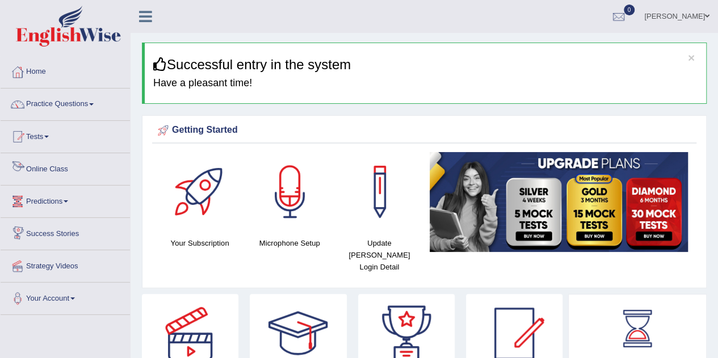  I want to click on a: Predictions, so click(65, 200).